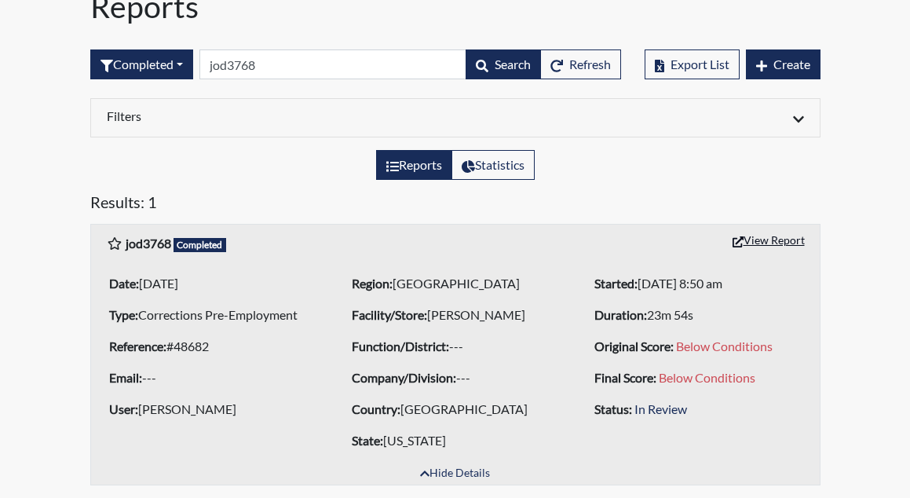 The width and height of the screenshot is (910, 498). I want to click on b: Final Score:, so click(625, 377).